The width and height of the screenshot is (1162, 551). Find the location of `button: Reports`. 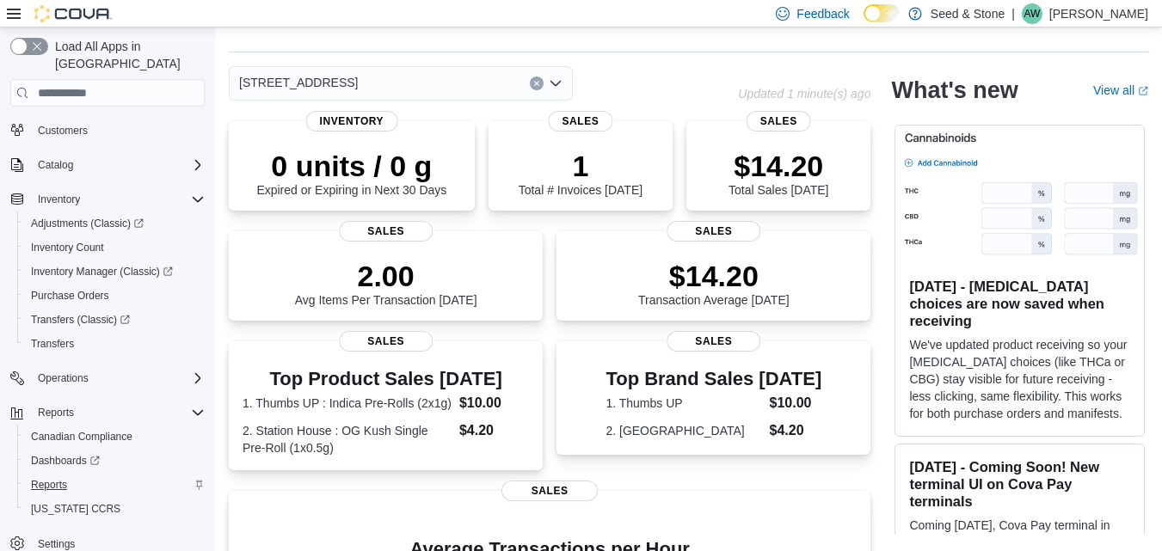

button: Reports is located at coordinates (107, 413).